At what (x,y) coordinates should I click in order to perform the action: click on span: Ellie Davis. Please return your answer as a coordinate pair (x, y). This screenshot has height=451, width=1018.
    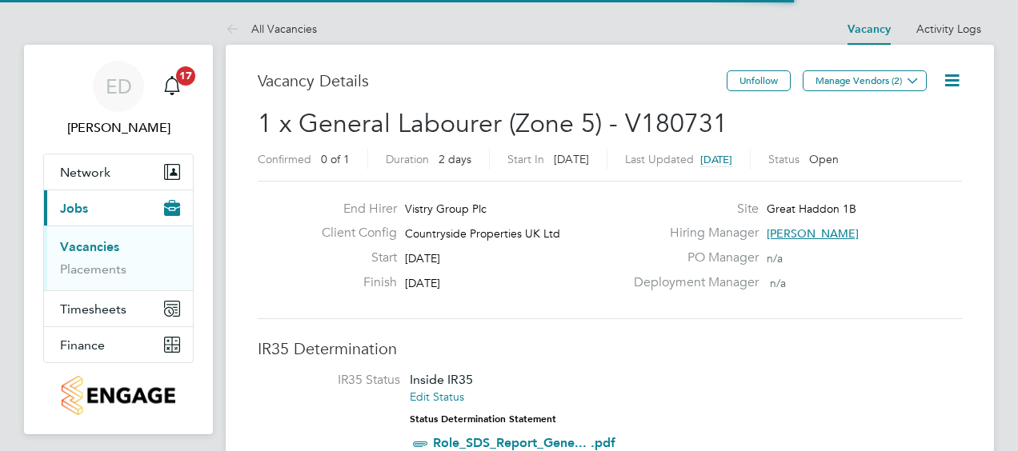
    Looking at the image, I should click on (118, 128).